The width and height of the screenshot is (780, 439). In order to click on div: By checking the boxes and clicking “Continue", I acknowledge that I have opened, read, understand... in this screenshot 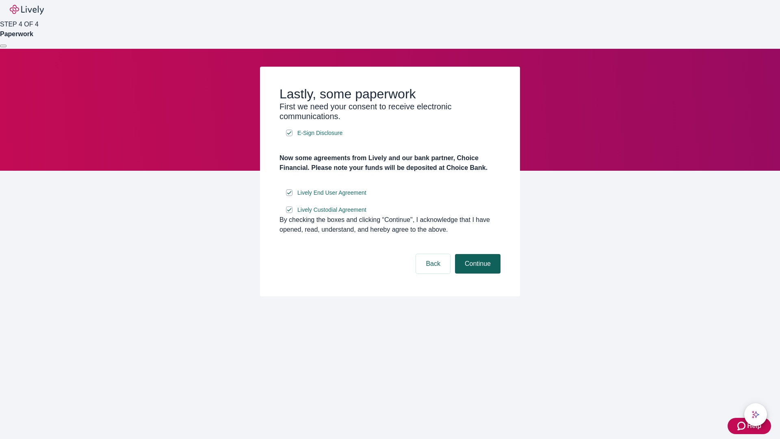, I will do `click(390, 225)`.